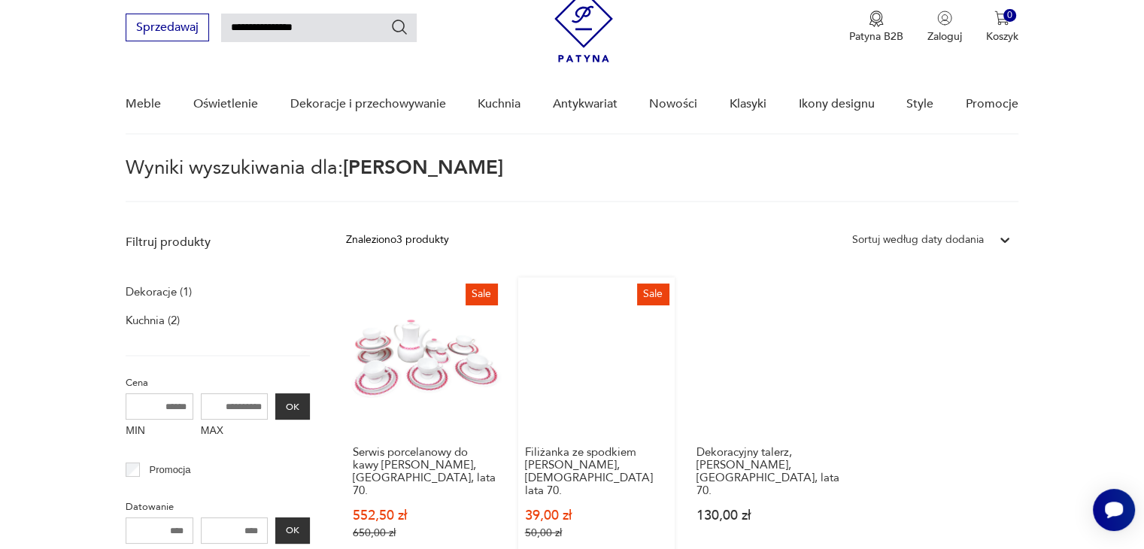 The height and width of the screenshot is (549, 1144). What do you see at coordinates (167, 29) in the screenshot?
I see `a: Sprzedawaj` at bounding box center [167, 29].